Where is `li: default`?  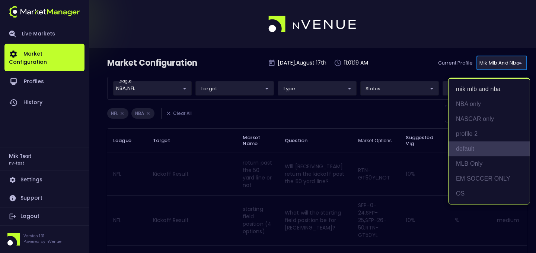 li: default is located at coordinates (490, 149).